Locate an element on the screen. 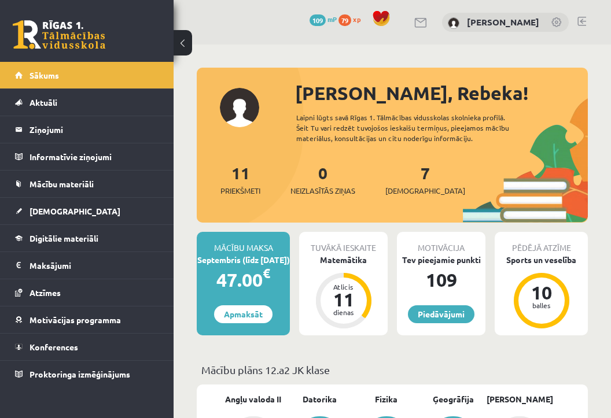 This screenshot has height=418, width=611. span: 109 is located at coordinates (318, 20).